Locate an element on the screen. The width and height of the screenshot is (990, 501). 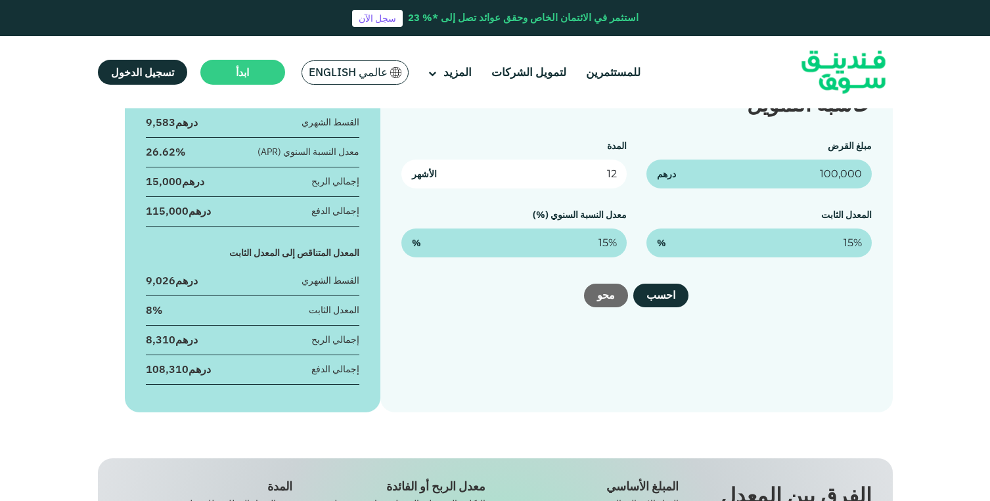
div: المدة is located at coordinates (206, 487).